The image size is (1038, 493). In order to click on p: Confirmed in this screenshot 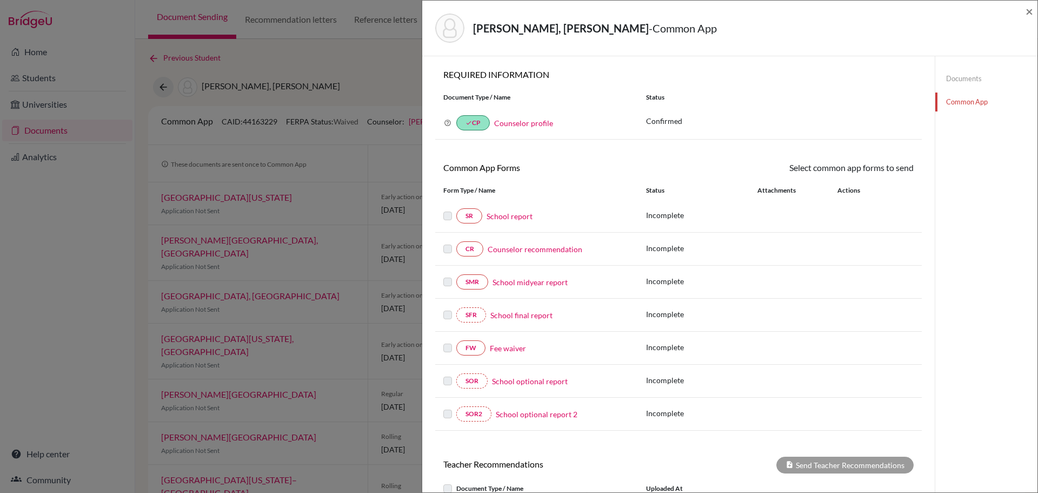, I will do `click(780, 121)`.